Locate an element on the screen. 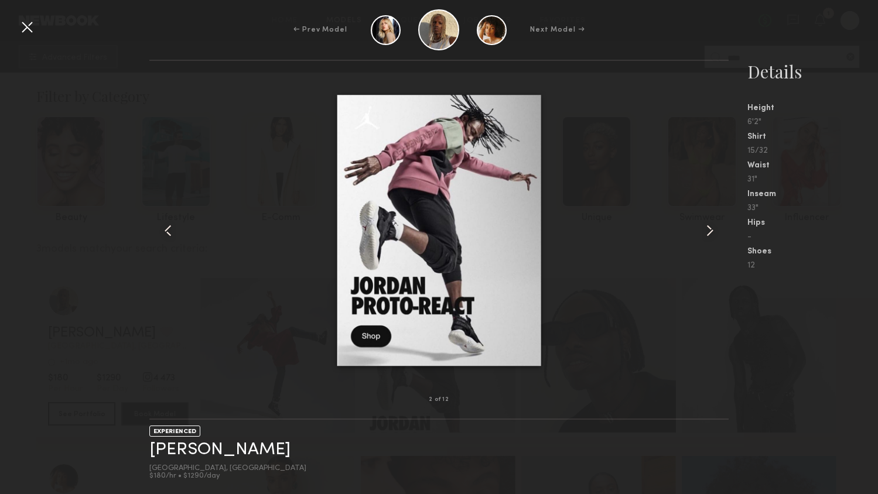  div: $180/hr • $1290/day is located at coordinates (228, 476).